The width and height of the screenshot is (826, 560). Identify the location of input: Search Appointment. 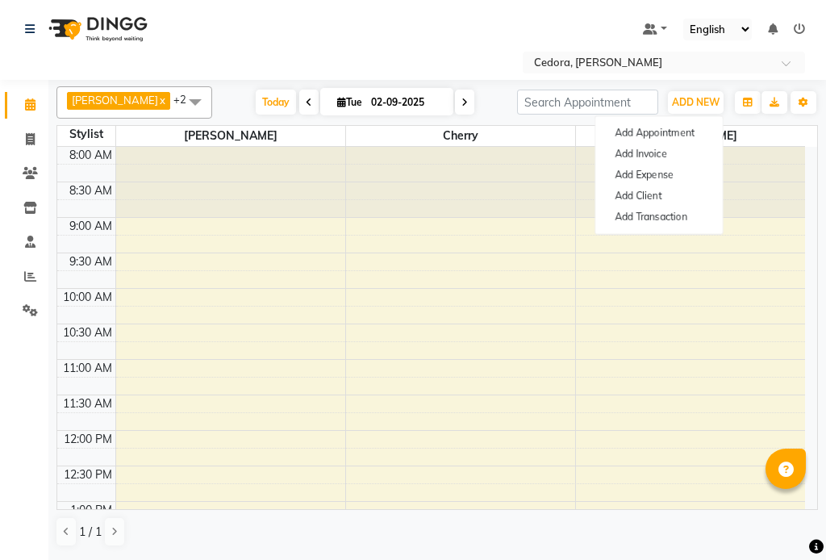
(587, 102).